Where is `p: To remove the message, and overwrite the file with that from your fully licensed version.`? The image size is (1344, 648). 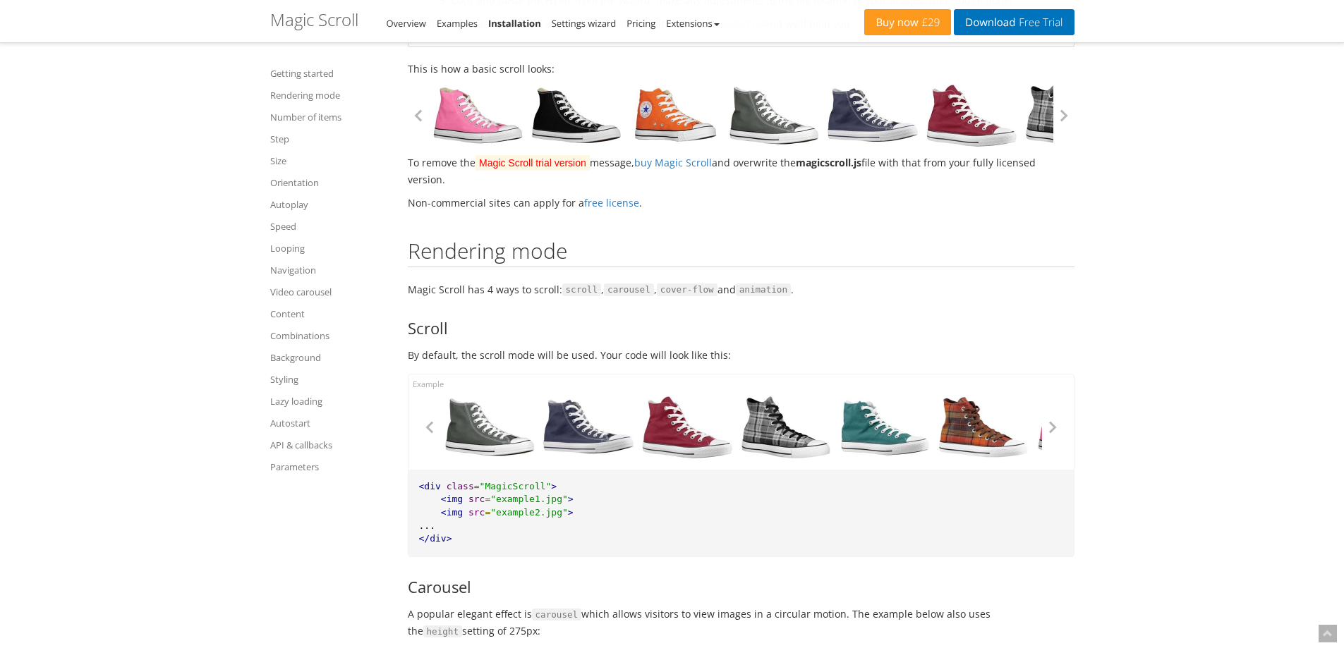 p: To remove the message, and overwrite the file with that from your fully licensed version. is located at coordinates (741, 171).